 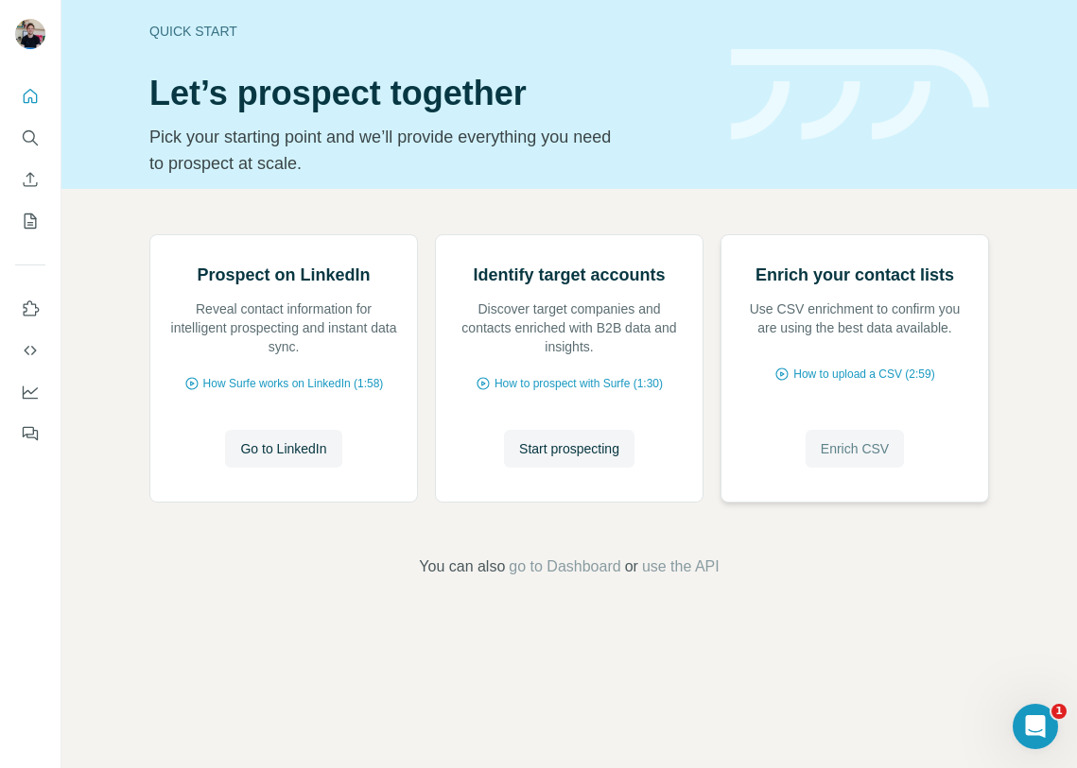 What do you see at coordinates (569, 449) in the screenshot?
I see `button: Start prospecting` at bounding box center [569, 449].